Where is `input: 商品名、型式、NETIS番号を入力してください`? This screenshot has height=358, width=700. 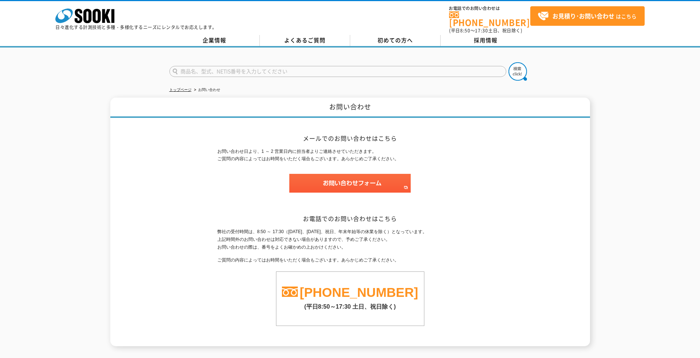
input: 商品名、型式、NETIS番号を入力してください is located at coordinates (337, 72).